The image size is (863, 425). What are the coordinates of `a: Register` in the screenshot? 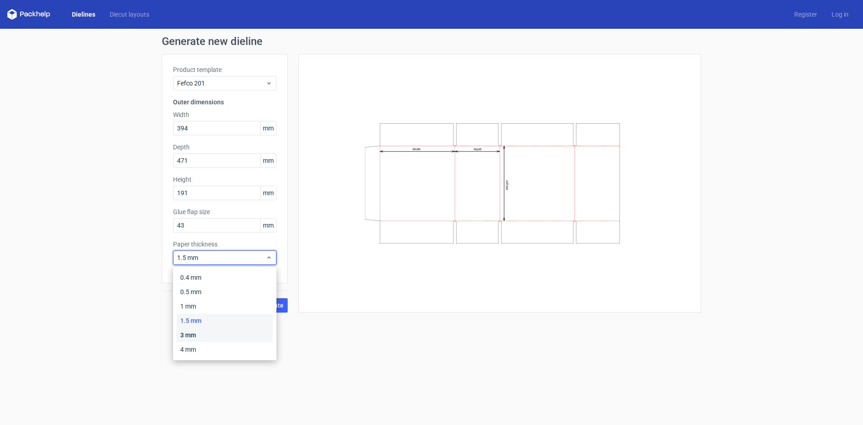 It's located at (806, 14).